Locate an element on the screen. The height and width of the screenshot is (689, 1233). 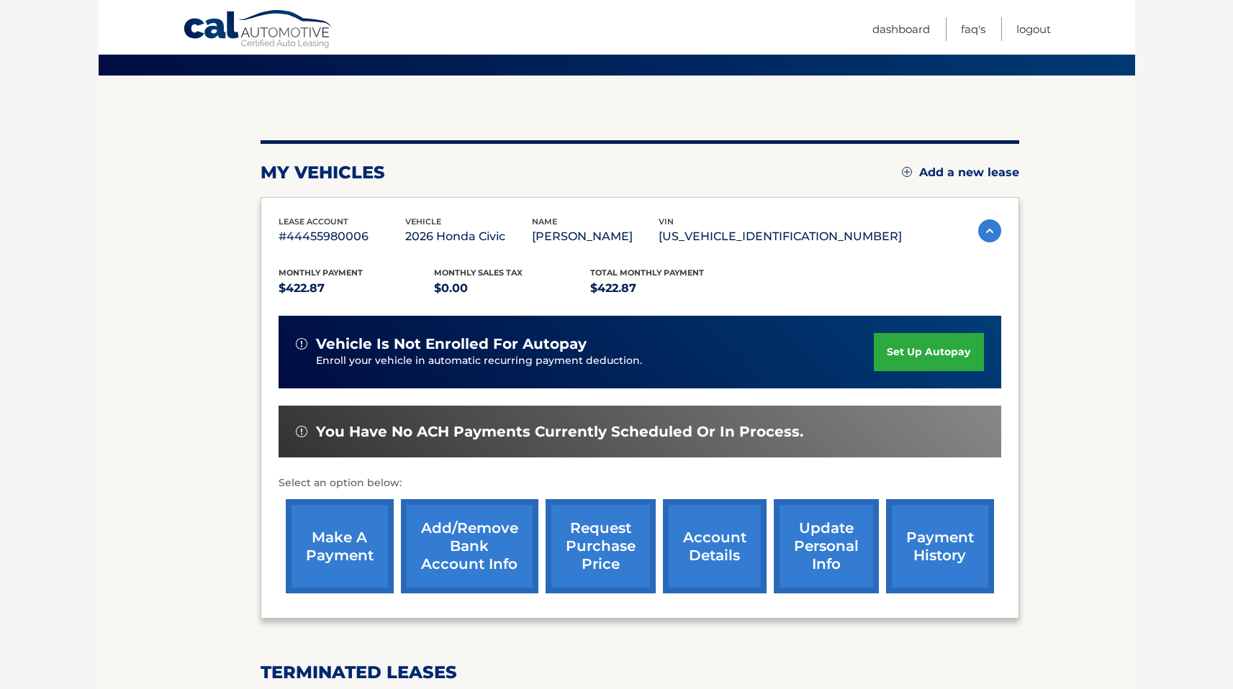
span: vehicle is not enrolled for autopay is located at coordinates (451, 344).